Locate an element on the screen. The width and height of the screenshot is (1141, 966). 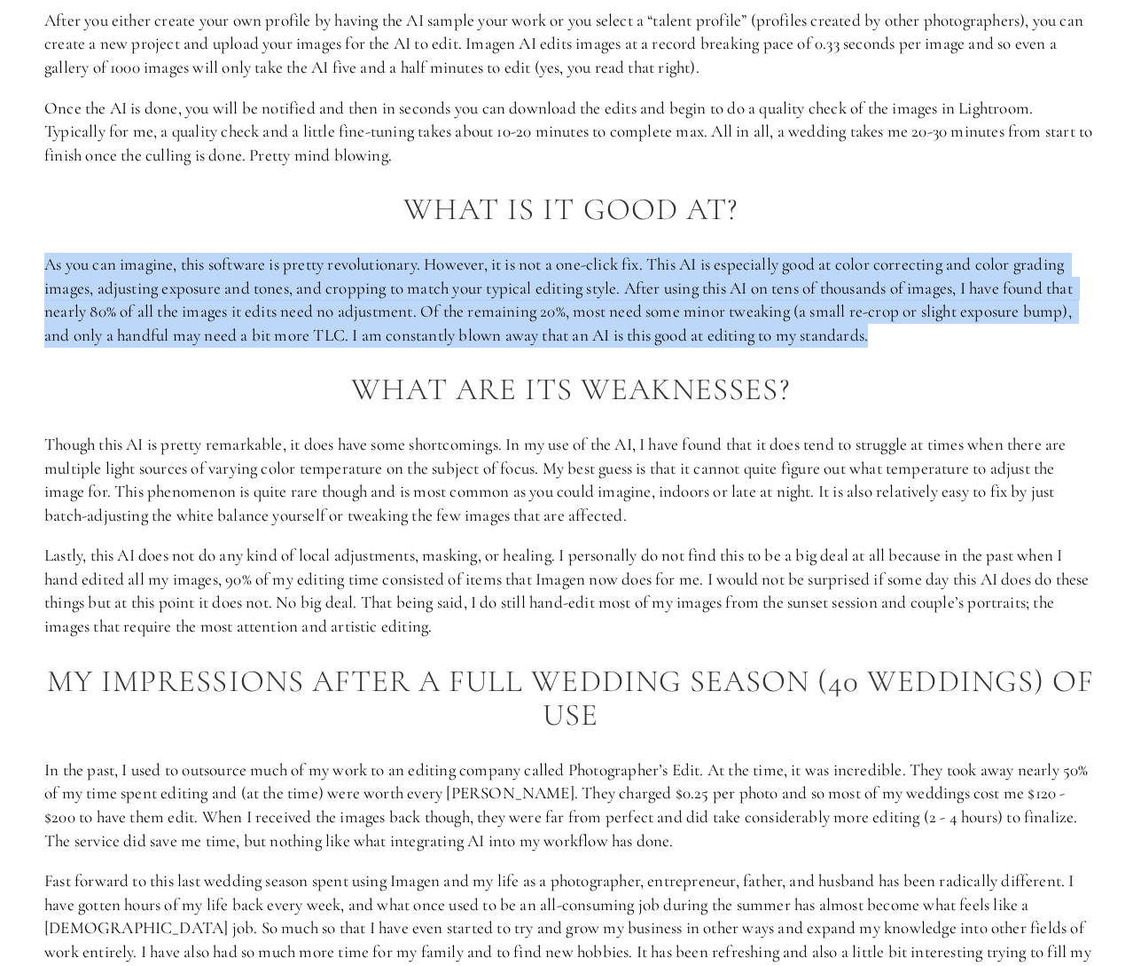
p: Once the AI is done, you will be notified and then in seconds you can download the edits and begi... is located at coordinates (570, 132).